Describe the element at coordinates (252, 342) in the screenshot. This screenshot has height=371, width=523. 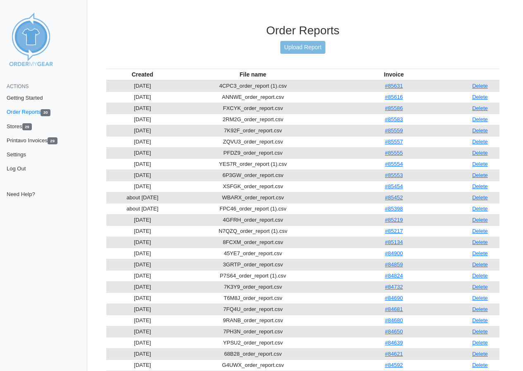
I see `td: YPSU2_order_report.csv` at that location.